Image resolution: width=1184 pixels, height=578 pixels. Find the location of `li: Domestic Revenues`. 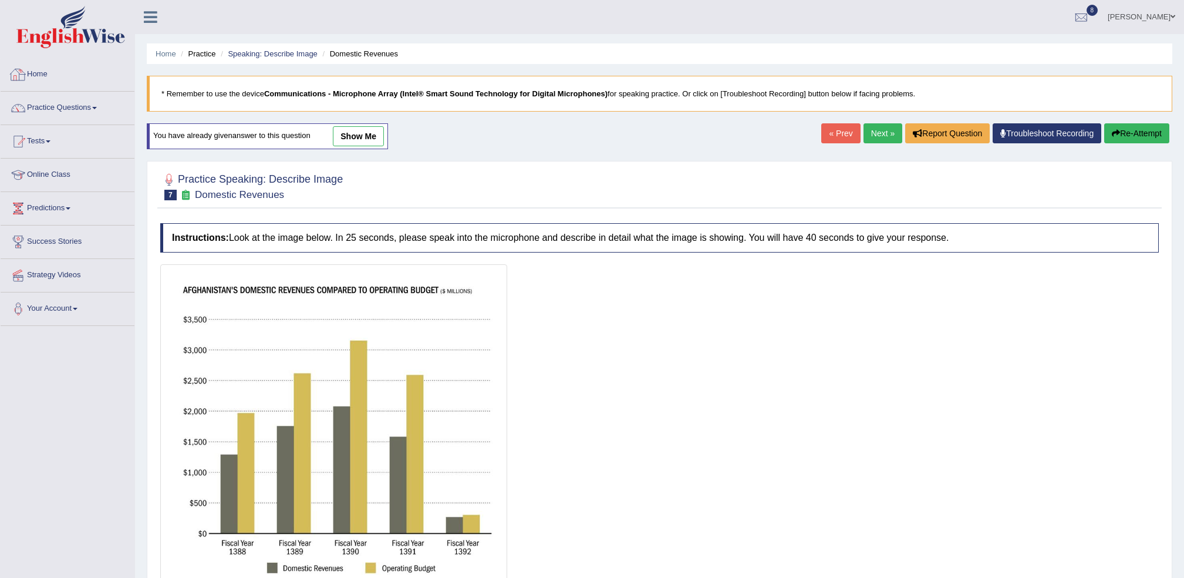

li: Domestic Revenues is located at coordinates (359, 53).